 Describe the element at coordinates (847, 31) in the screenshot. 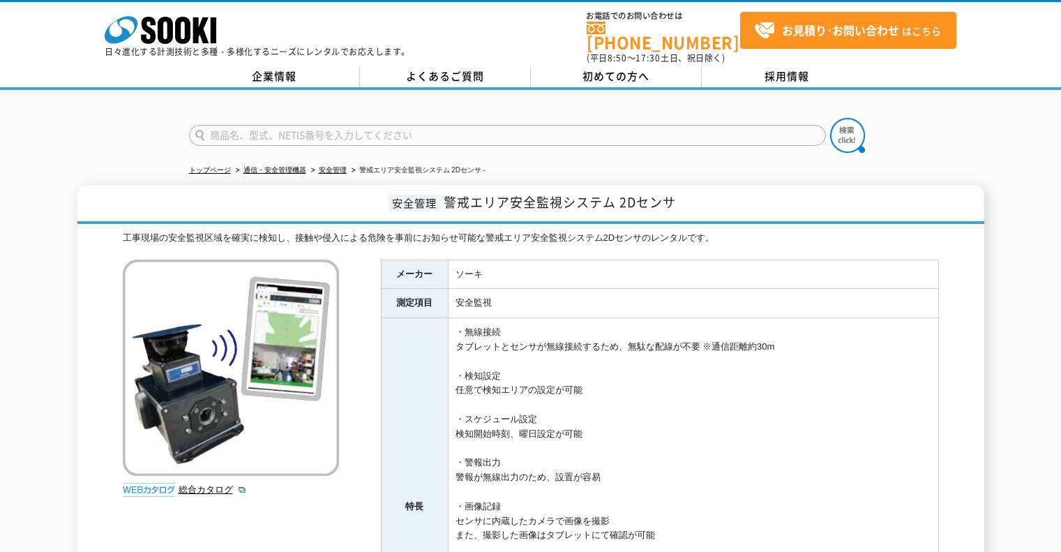

I see `span: はこちら` at that location.